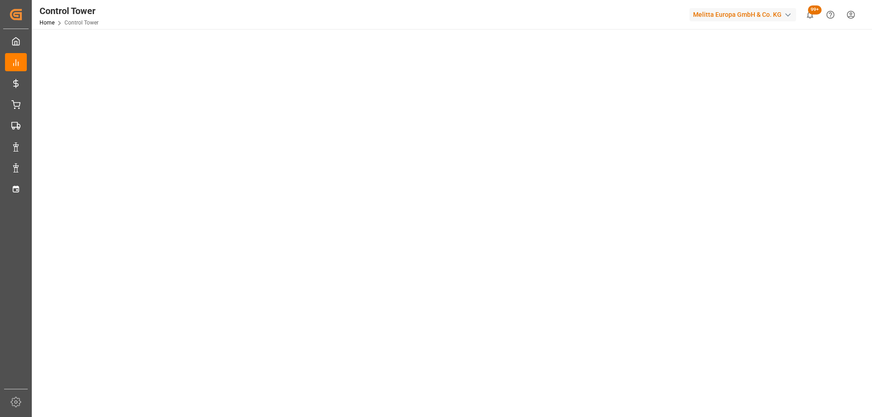  I want to click on a: Home, so click(47, 23).